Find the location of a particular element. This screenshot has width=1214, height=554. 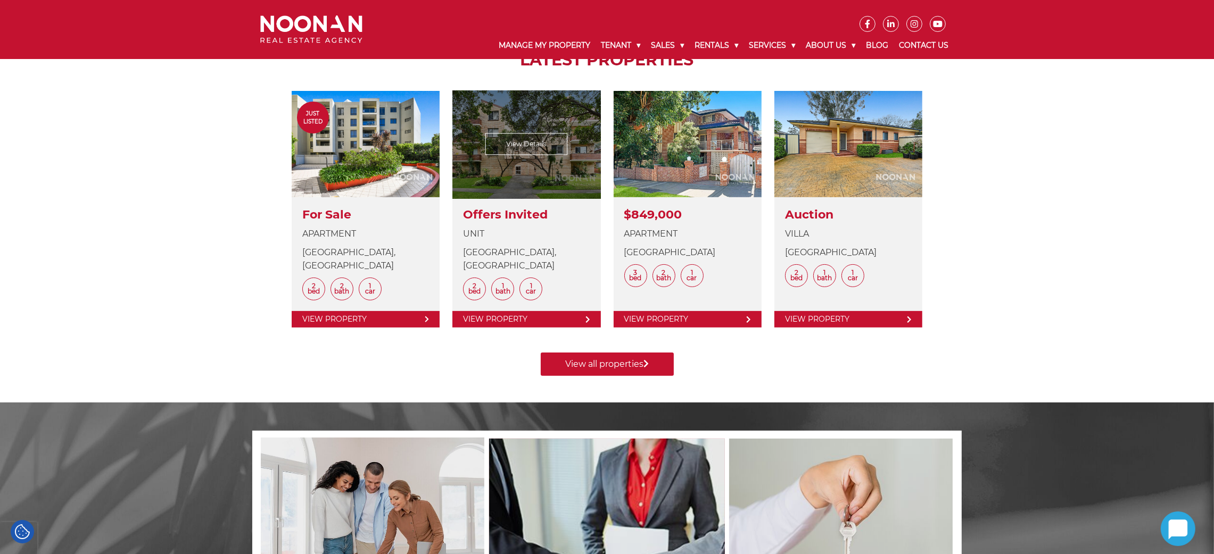

a: Rentals is located at coordinates (716, 45).